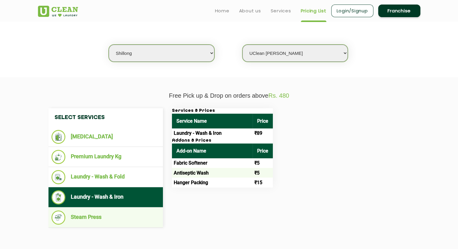  Describe the element at coordinates (106, 117) in the screenshot. I see `h4: Select Services` at that location.